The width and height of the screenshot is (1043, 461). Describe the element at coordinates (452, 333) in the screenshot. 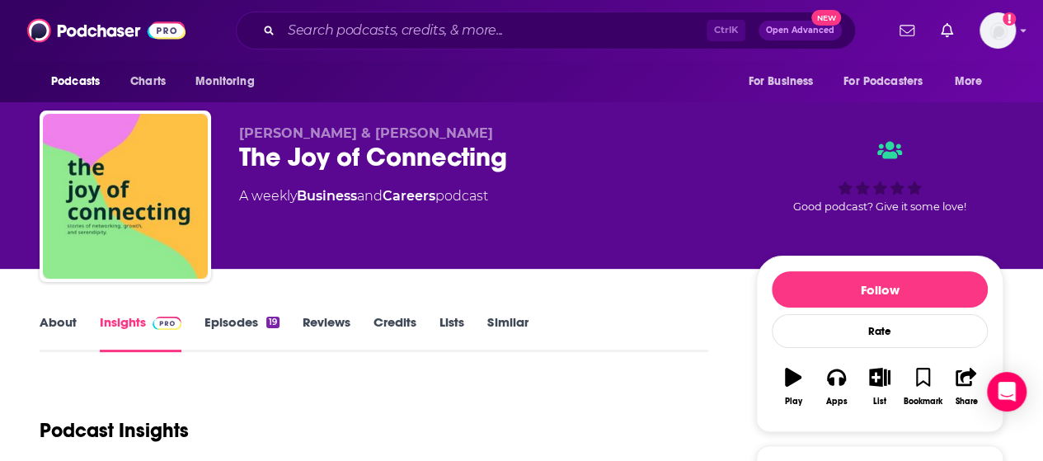

I see `a: Lists` at that location.